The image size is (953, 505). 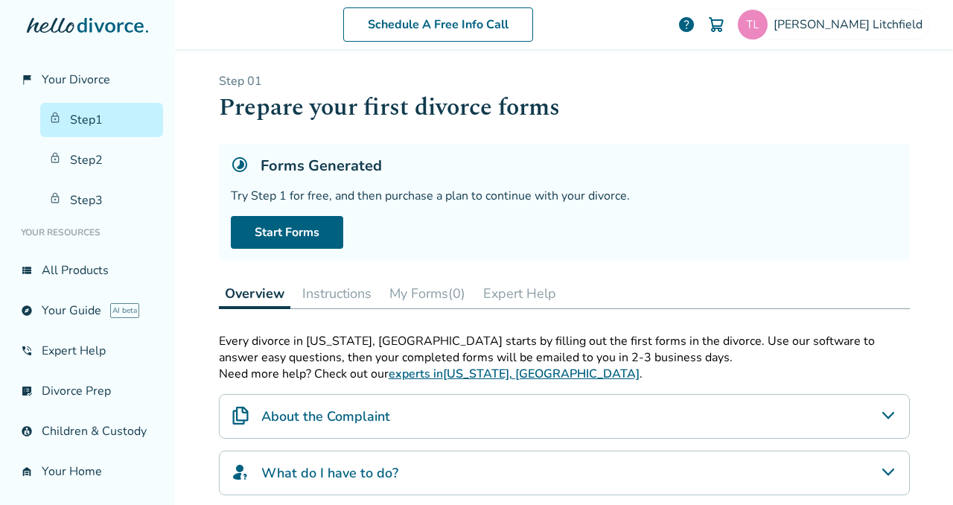 I want to click on img: What do I have to do?, so click(x=241, y=472).